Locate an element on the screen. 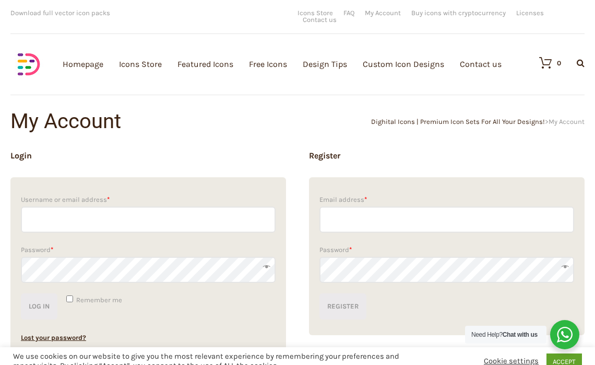 The width and height of the screenshot is (595, 365). a: Dighital Icons | Premium Icon Sets For All Your Designs! is located at coordinates (458, 121).